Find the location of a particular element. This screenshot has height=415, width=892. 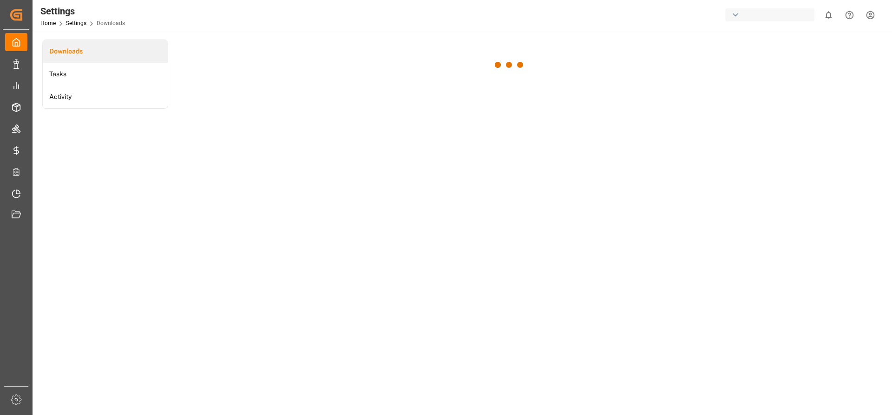

a: Downloads is located at coordinates (105, 51).